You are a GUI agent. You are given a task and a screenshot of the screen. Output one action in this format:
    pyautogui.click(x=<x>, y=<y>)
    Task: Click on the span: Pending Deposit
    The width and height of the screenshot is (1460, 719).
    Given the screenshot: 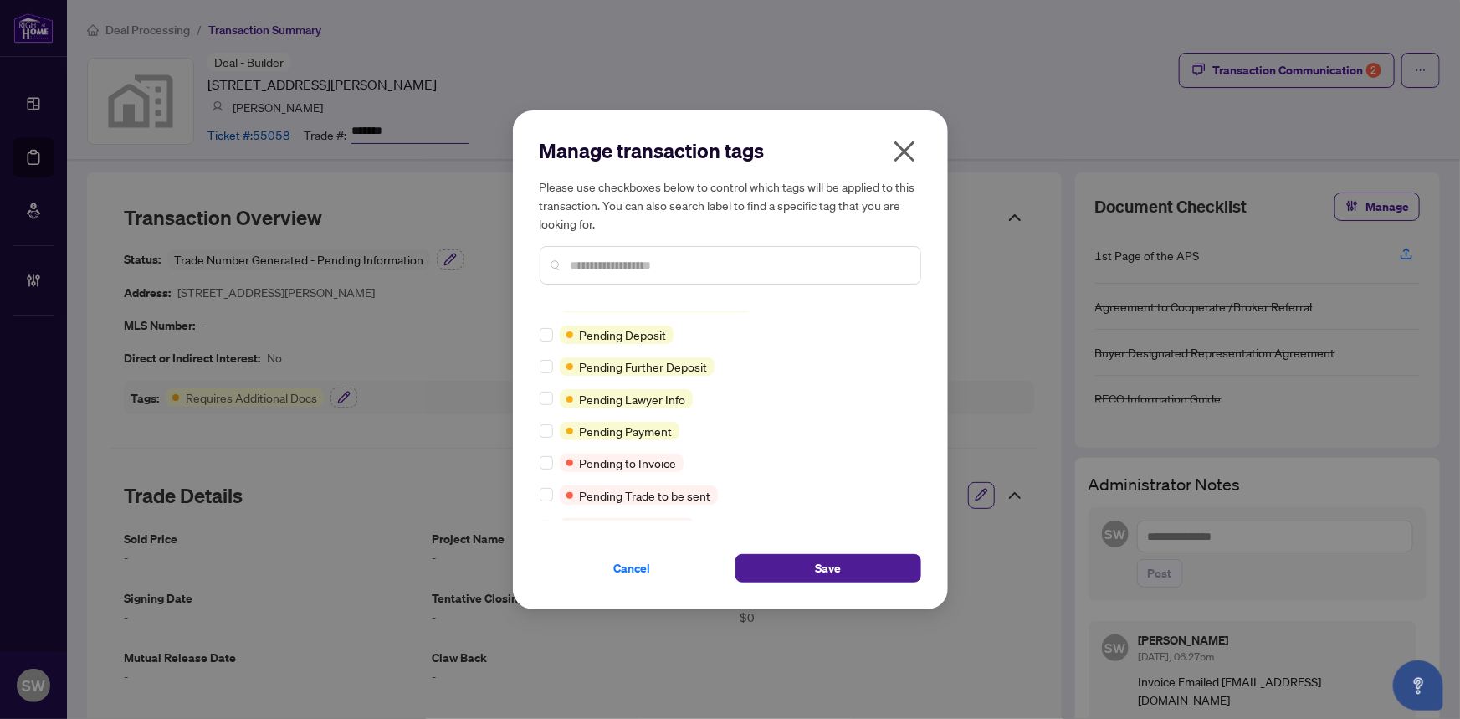 What is the action you would take?
    pyautogui.click(x=623, y=335)
    